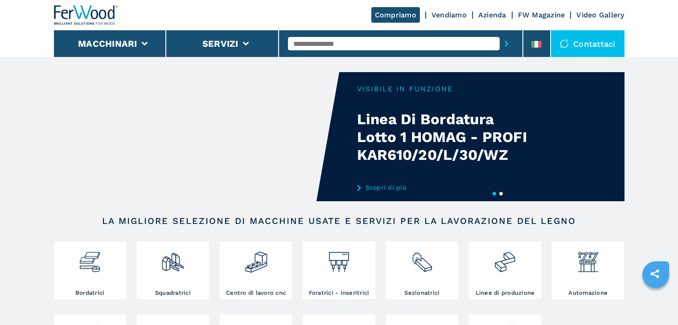 The image size is (678, 325). Describe the element at coordinates (449, 15) in the screenshot. I see `a: Vendiamo` at that location.